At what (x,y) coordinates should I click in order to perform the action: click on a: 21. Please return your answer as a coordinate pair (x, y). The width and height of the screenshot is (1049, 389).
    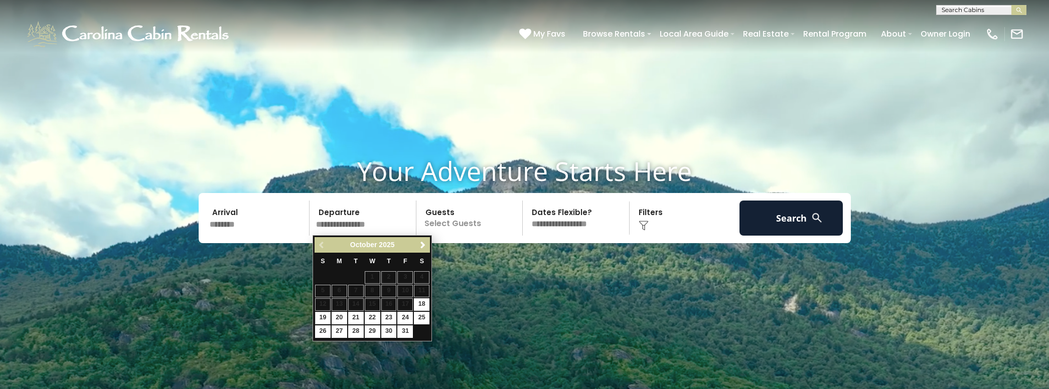
    Looking at the image, I should click on (356, 318).